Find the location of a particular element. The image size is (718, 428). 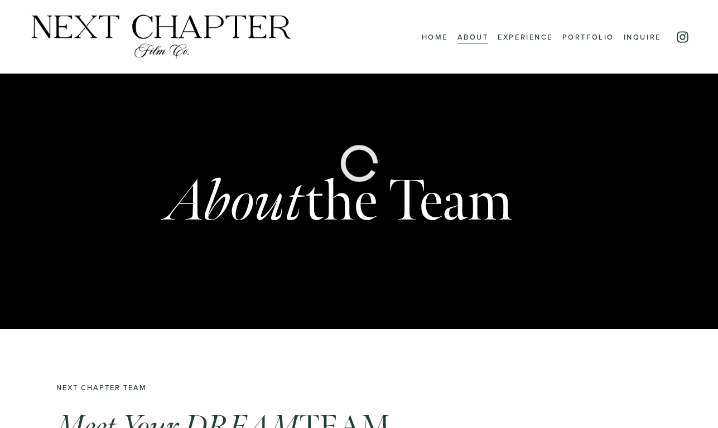

a: About is located at coordinates (473, 37).